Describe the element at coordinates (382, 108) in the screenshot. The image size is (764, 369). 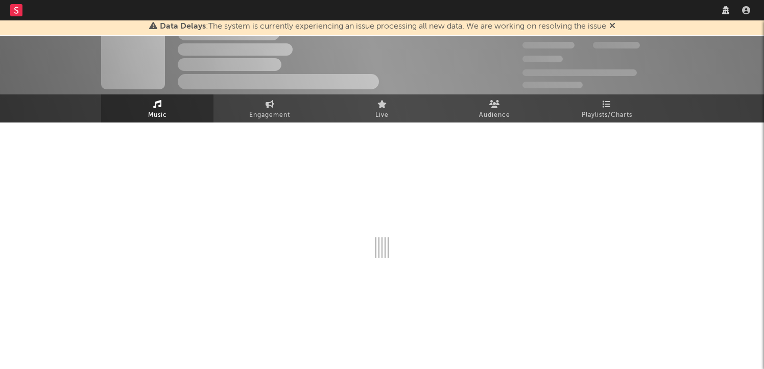
I see `a: Live` at that location.